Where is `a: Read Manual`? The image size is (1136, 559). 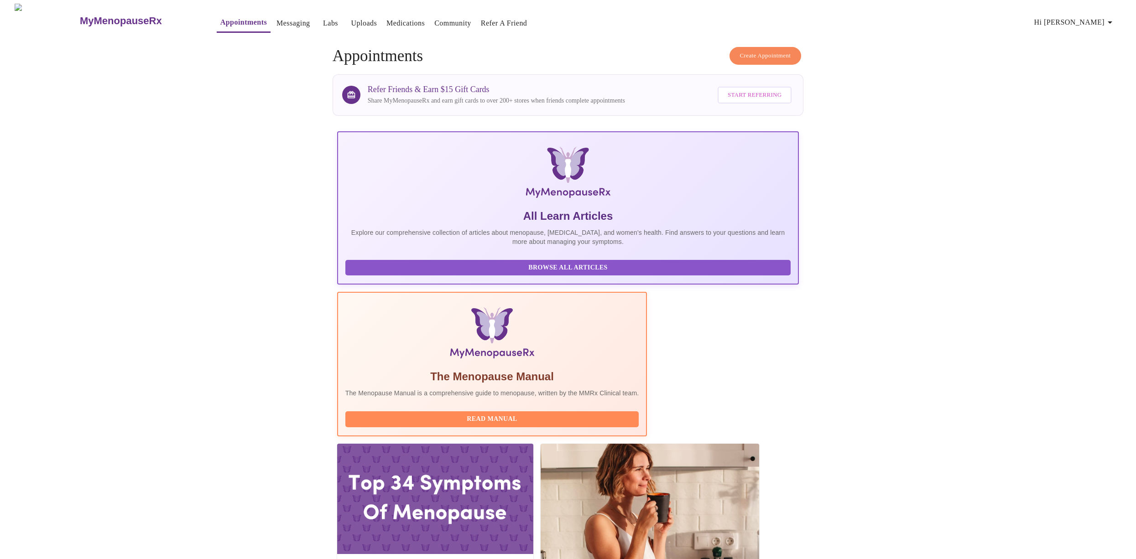 a: Read Manual is located at coordinates (493, 418).